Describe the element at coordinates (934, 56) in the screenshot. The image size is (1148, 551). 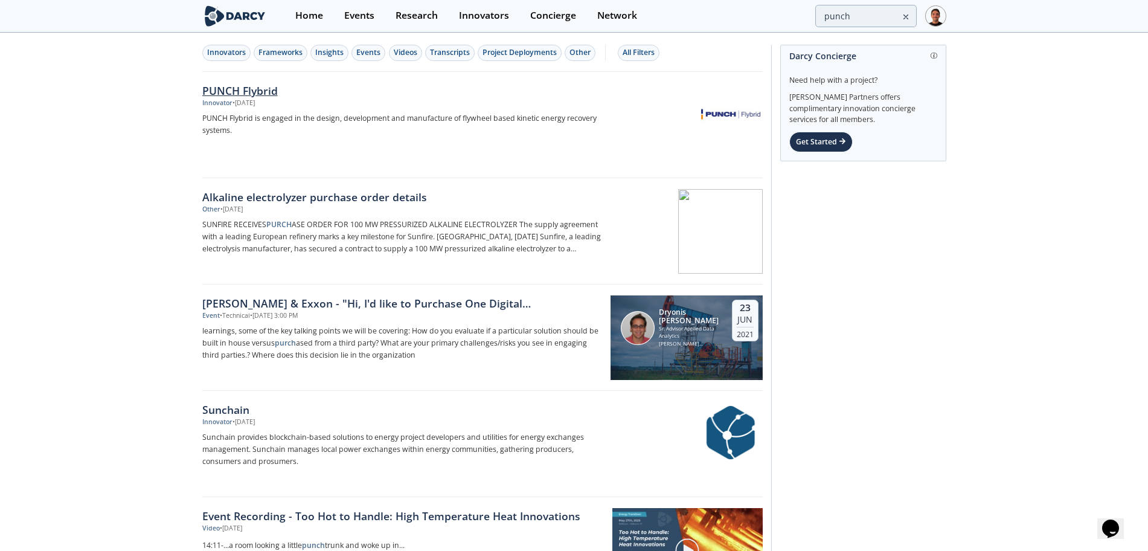
I see `img: information.svg` at that location.